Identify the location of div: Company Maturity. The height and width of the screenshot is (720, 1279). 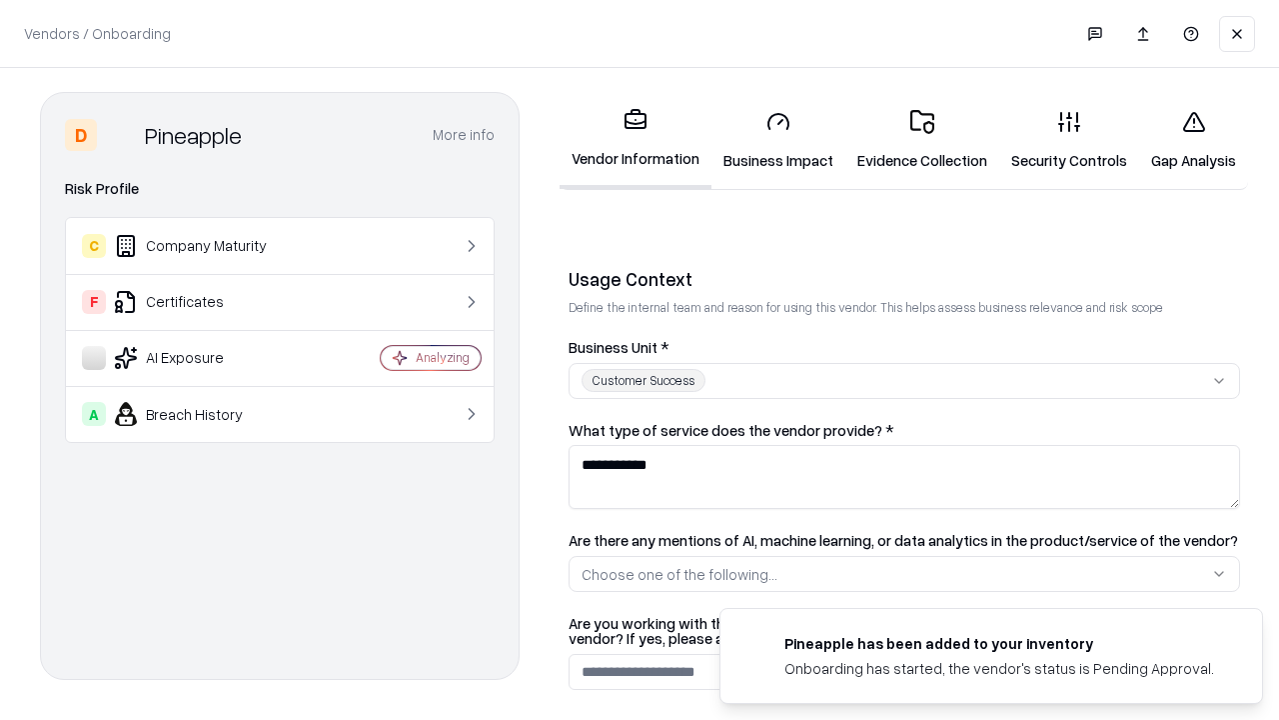
(201, 246).